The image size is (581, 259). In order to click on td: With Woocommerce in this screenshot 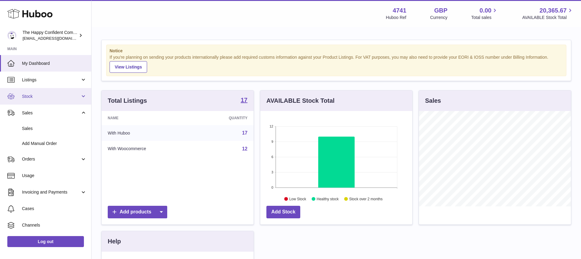, I will do `click(149, 149)`.